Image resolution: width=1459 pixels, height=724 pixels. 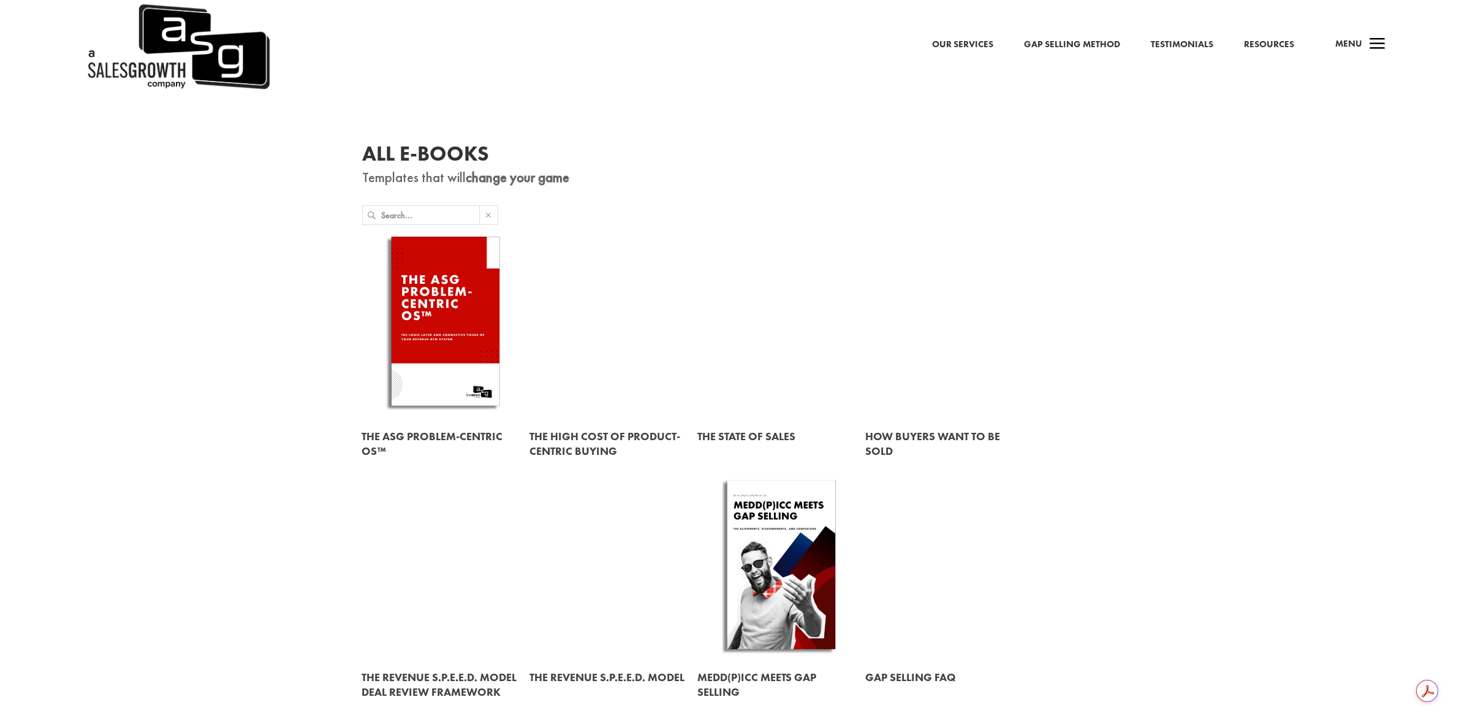 What do you see at coordinates (1182, 45) in the screenshot?
I see `a: Testimonials` at bounding box center [1182, 45].